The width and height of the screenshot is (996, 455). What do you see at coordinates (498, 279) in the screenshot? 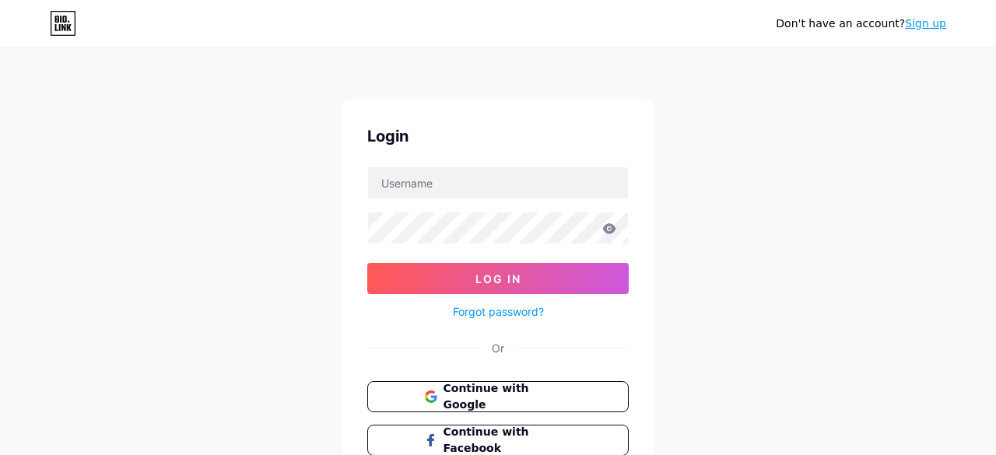
I see `button: Log In` at bounding box center [498, 279].